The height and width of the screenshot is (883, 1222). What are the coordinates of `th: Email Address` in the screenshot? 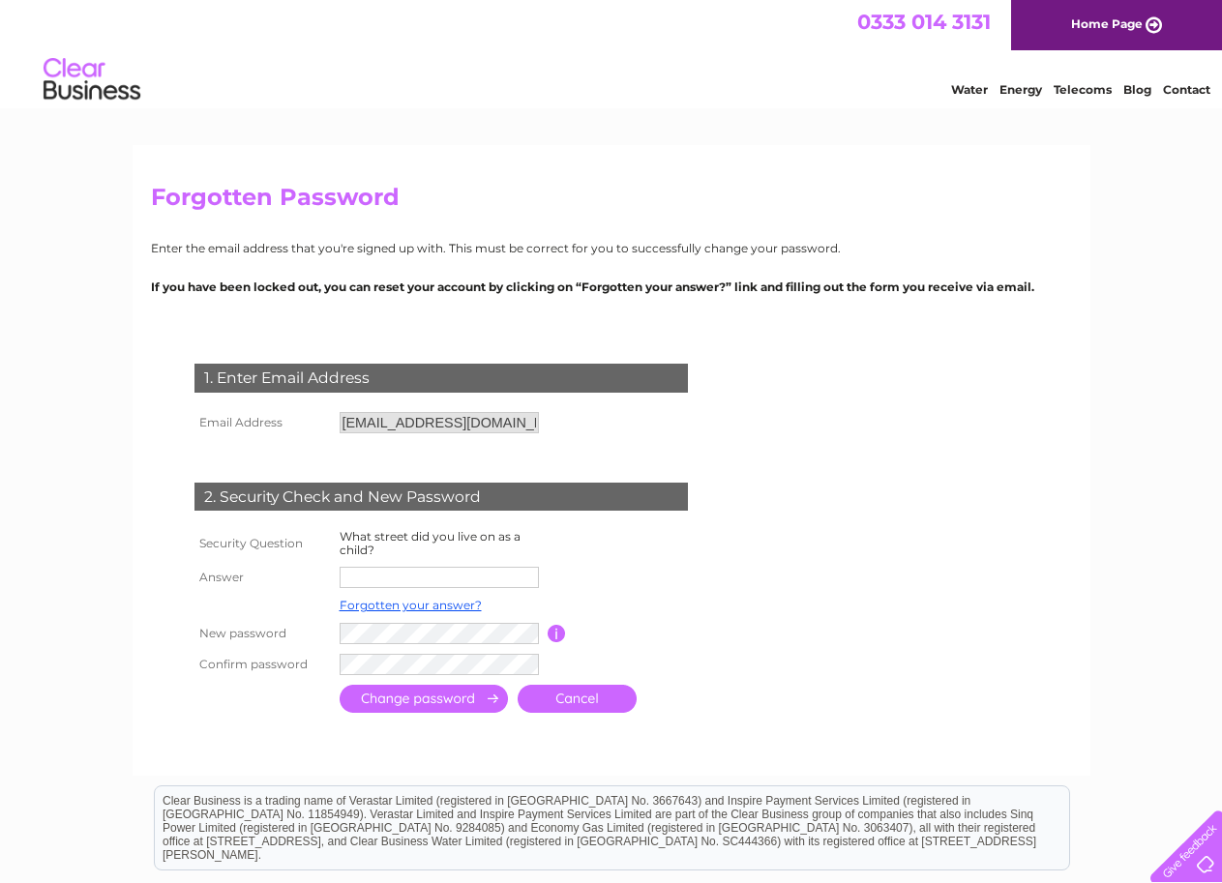 It's located at (262, 423).